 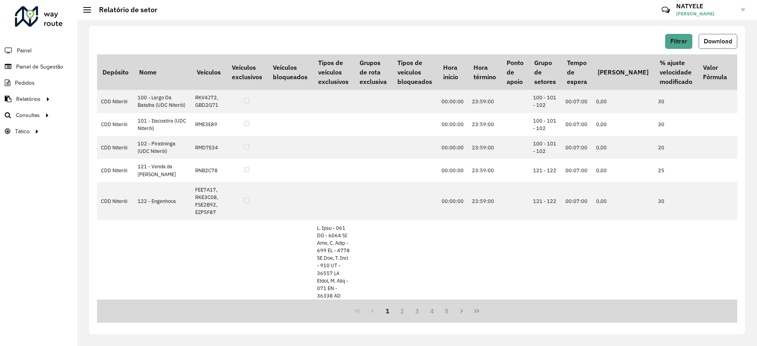 What do you see at coordinates (208, 72) in the screenshot?
I see `th: Veículos` at bounding box center [208, 72].